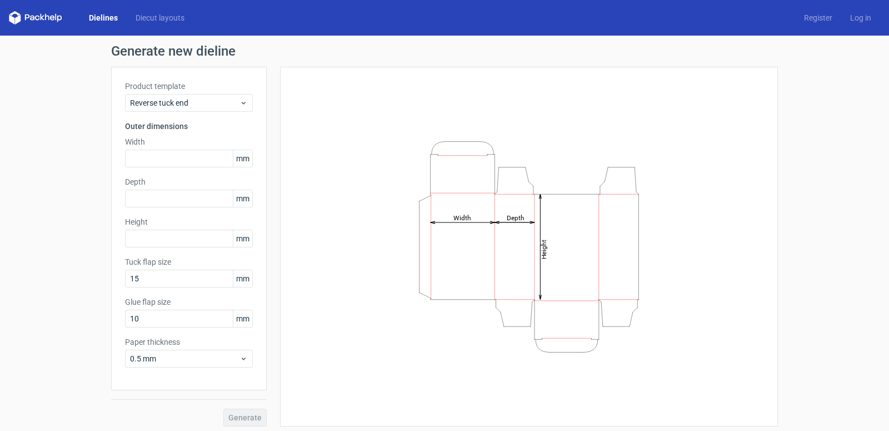  I want to click on span: 0.5 mm, so click(185, 358).